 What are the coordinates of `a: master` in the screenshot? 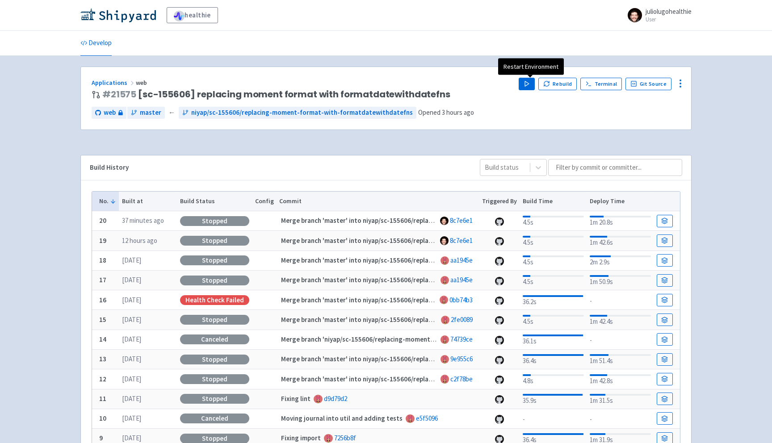 It's located at (146, 113).